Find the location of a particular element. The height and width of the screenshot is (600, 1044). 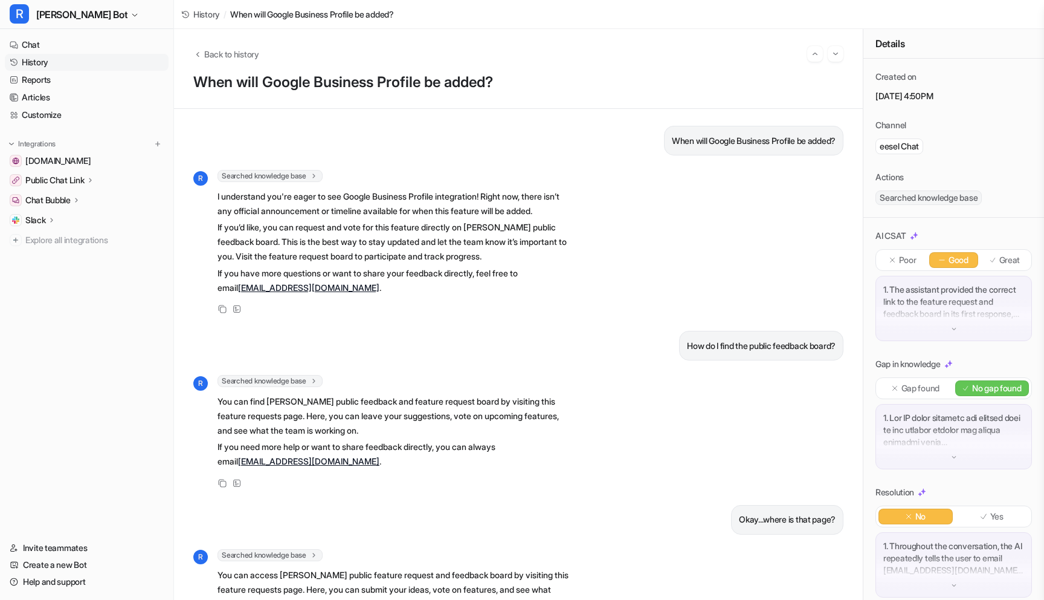

p: If you need more help or want to share feedback directly, you can always email . is located at coordinates (394, 454).